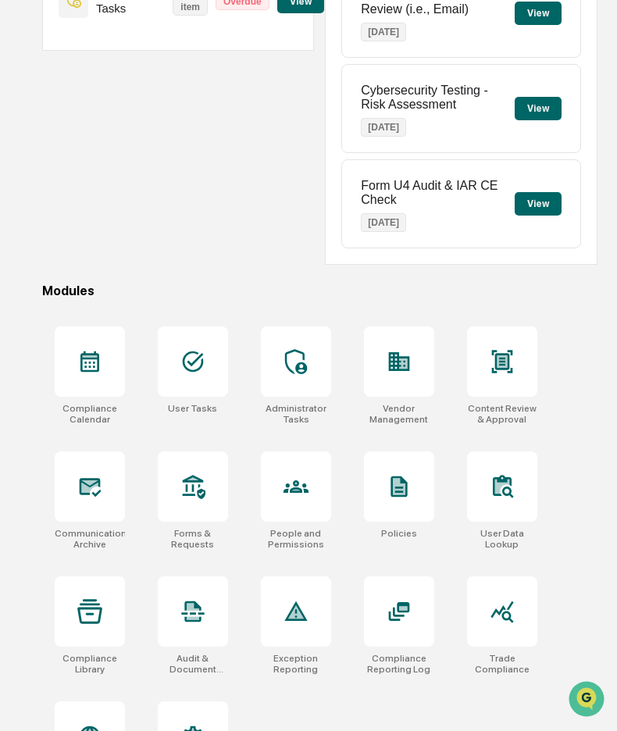 The width and height of the screenshot is (617, 731). What do you see at coordinates (90, 414) in the screenshot?
I see `div: Compliance Calendar` at bounding box center [90, 414].